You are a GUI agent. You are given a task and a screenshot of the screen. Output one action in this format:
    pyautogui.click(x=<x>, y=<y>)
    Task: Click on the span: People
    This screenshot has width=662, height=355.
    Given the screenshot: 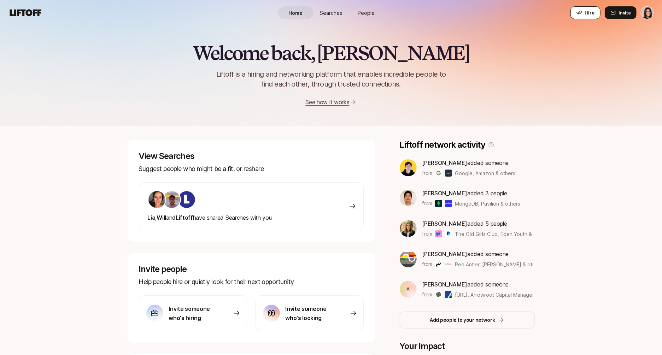 What is the action you would take?
    pyautogui.click(x=367, y=13)
    